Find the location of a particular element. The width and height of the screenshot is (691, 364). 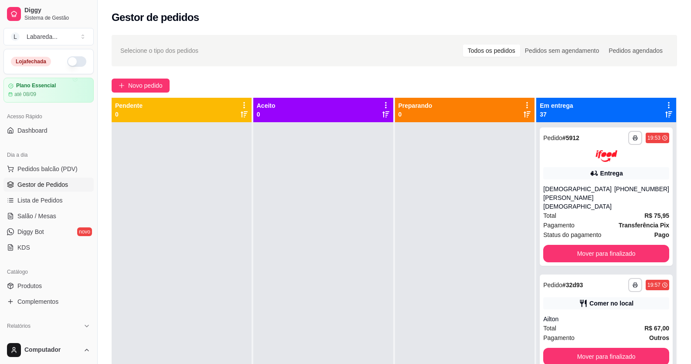

strong: Pago is located at coordinates (662, 235).